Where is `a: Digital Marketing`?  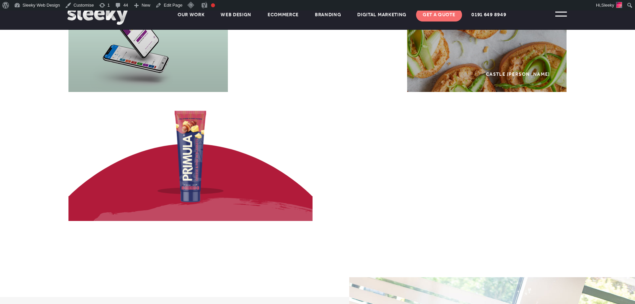
a: Digital Marketing is located at coordinates (382, 15).